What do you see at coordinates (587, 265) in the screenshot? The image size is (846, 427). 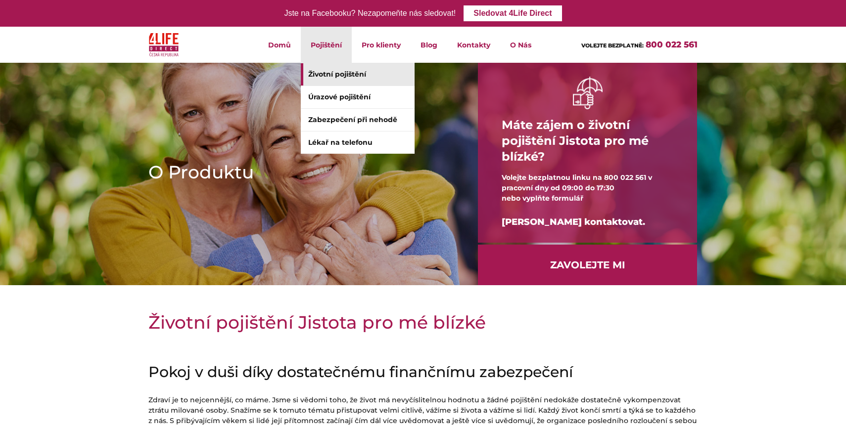 I see `a: ZAVOLEJTE MI` at bounding box center [587, 265].